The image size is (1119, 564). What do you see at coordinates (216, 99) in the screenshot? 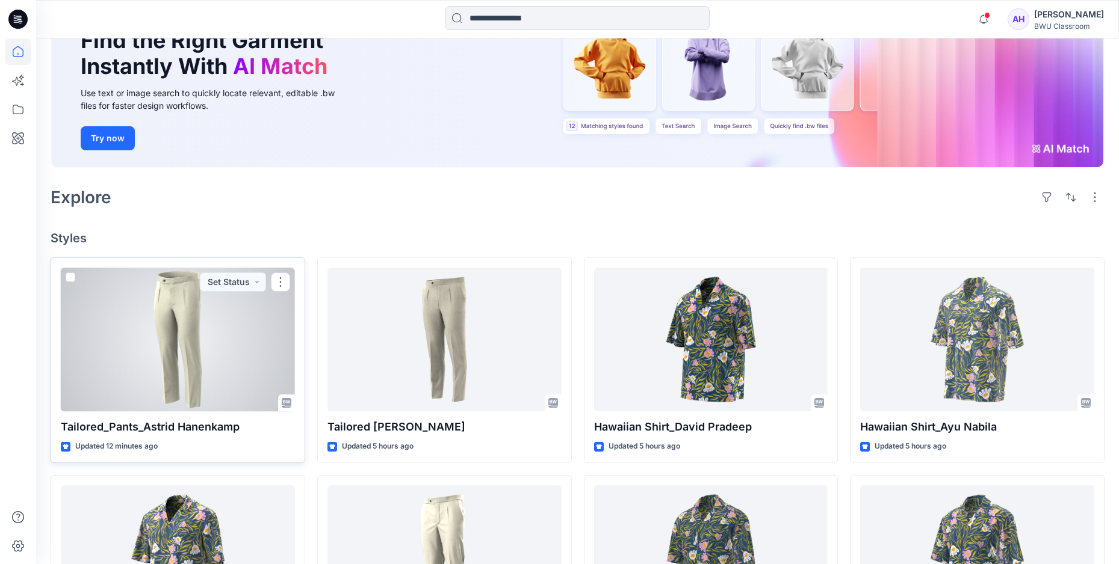
I see `div: Use text or image search to quickly locate relevant, editable .bw files for faster design workflows.` at bounding box center [216, 99].